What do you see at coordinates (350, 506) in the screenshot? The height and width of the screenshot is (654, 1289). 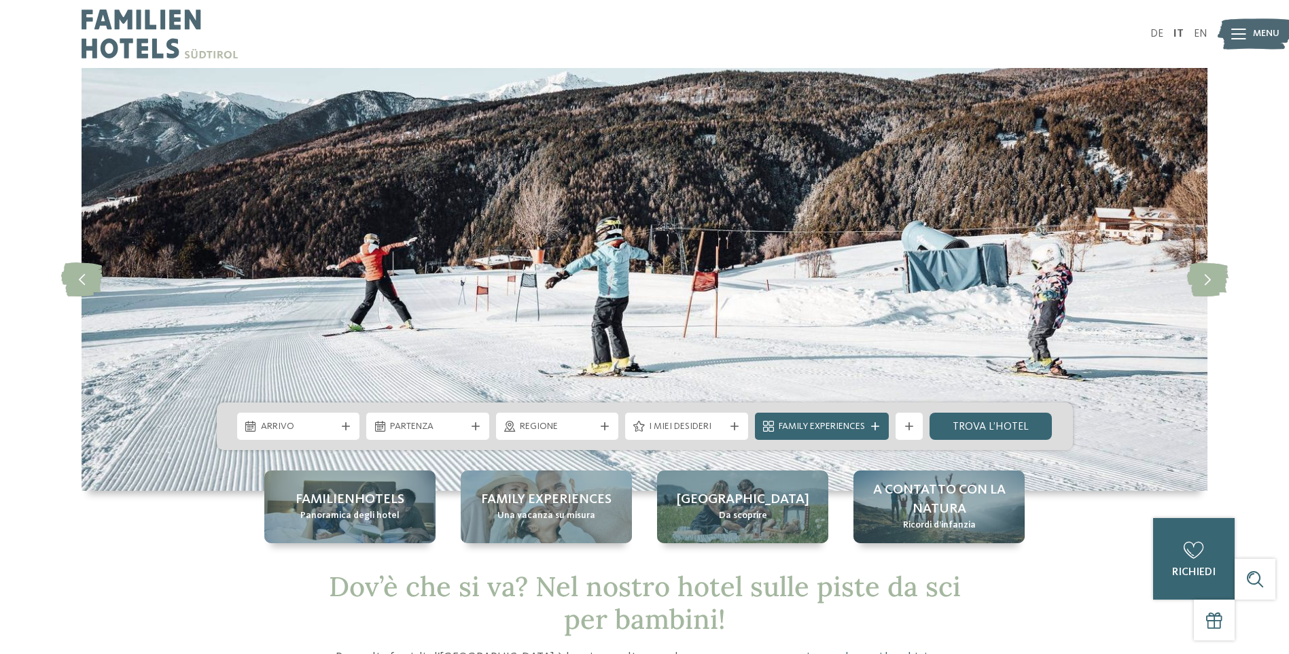 I see `a: Hotel sulle piste da sci per bambini: divertimento senza confini Familienhotels Panoramica degli ...` at bounding box center [350, 506].